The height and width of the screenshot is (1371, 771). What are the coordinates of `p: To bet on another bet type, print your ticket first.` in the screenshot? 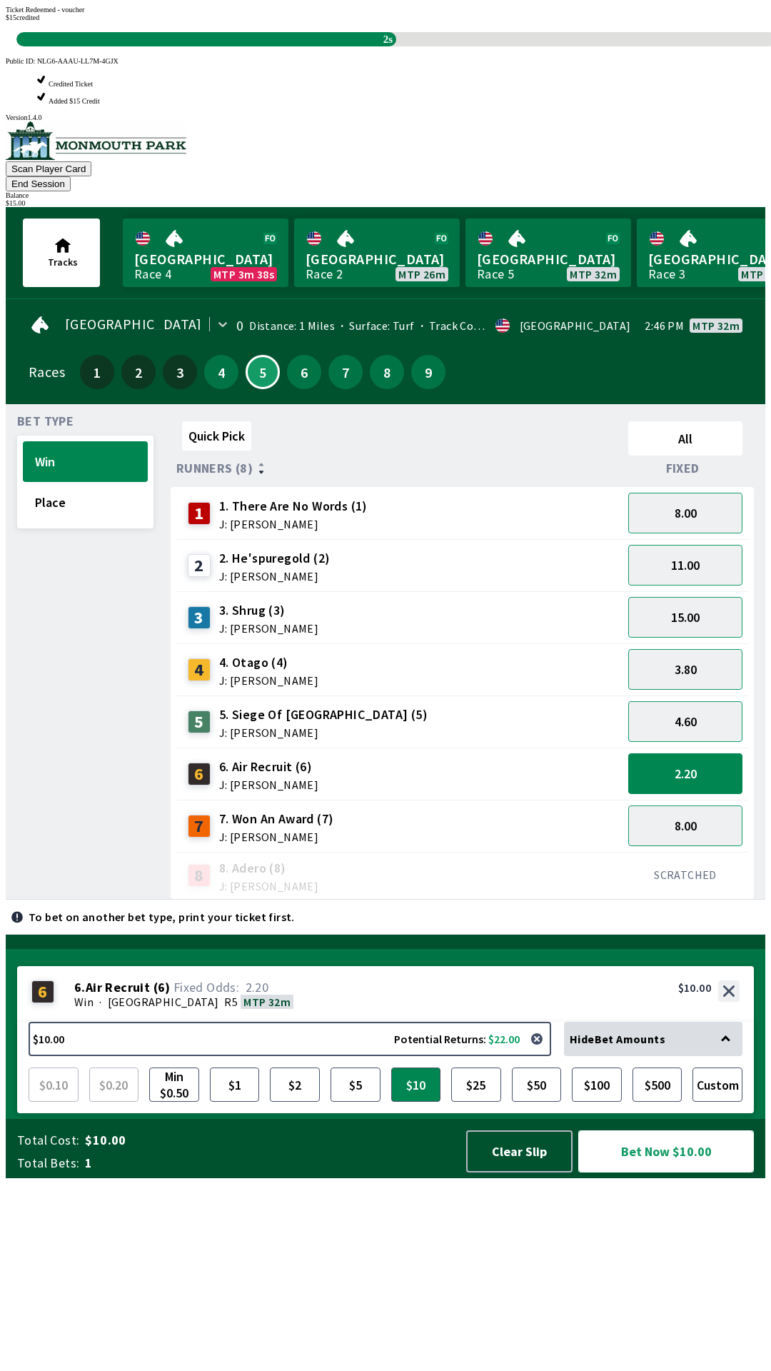 It's located at (161, 917).